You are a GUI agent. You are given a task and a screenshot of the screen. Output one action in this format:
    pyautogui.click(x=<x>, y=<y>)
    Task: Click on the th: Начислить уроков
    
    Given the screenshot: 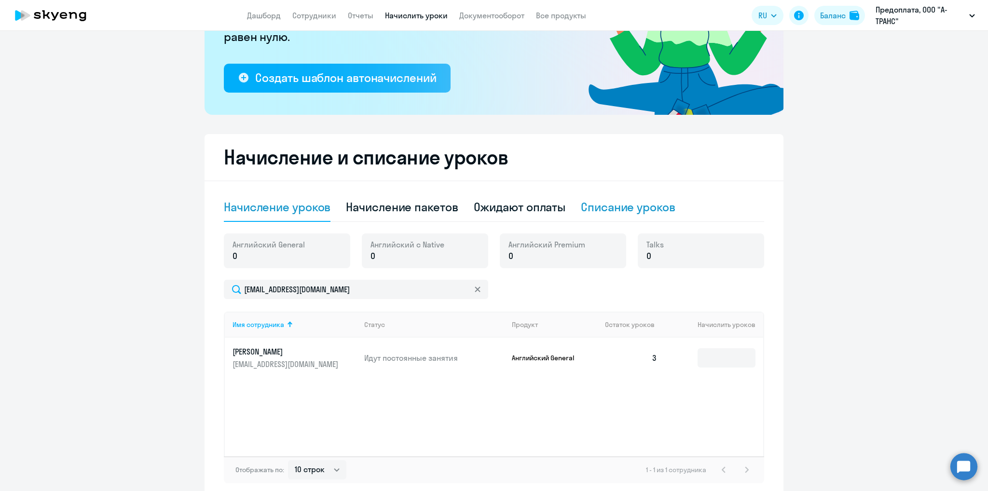 What is the action you would take?
    pyautogui.click(x=714, y=325)
    